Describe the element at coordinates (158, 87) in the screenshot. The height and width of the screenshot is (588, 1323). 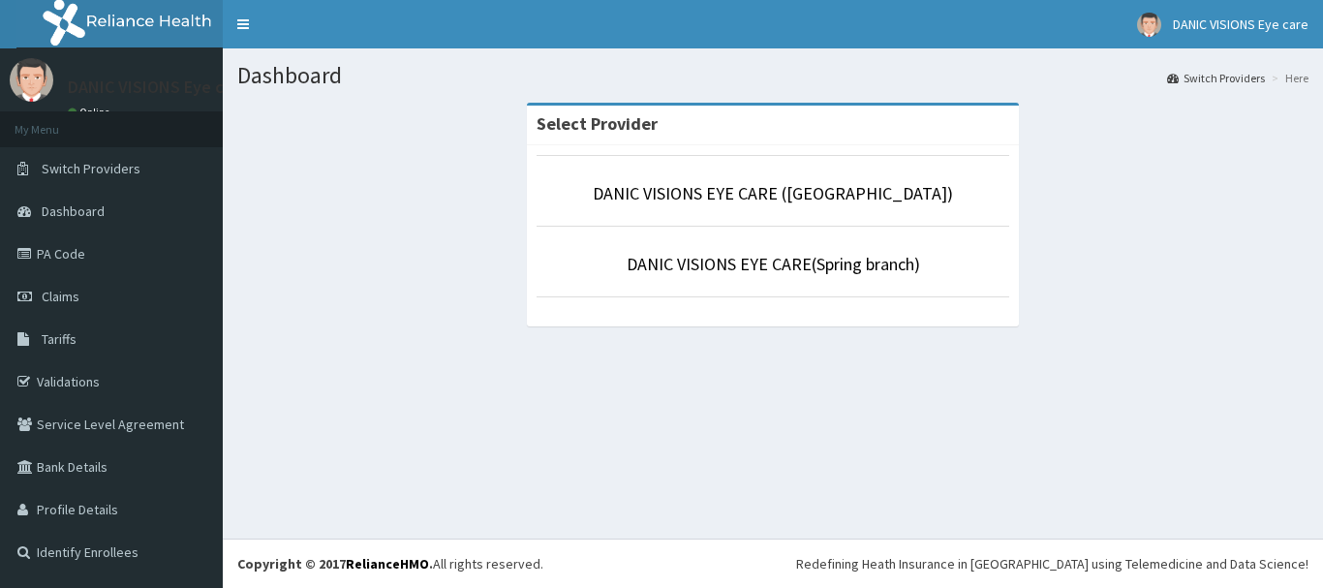
I see `p: DANIC VISIONS Eye care` at that location.